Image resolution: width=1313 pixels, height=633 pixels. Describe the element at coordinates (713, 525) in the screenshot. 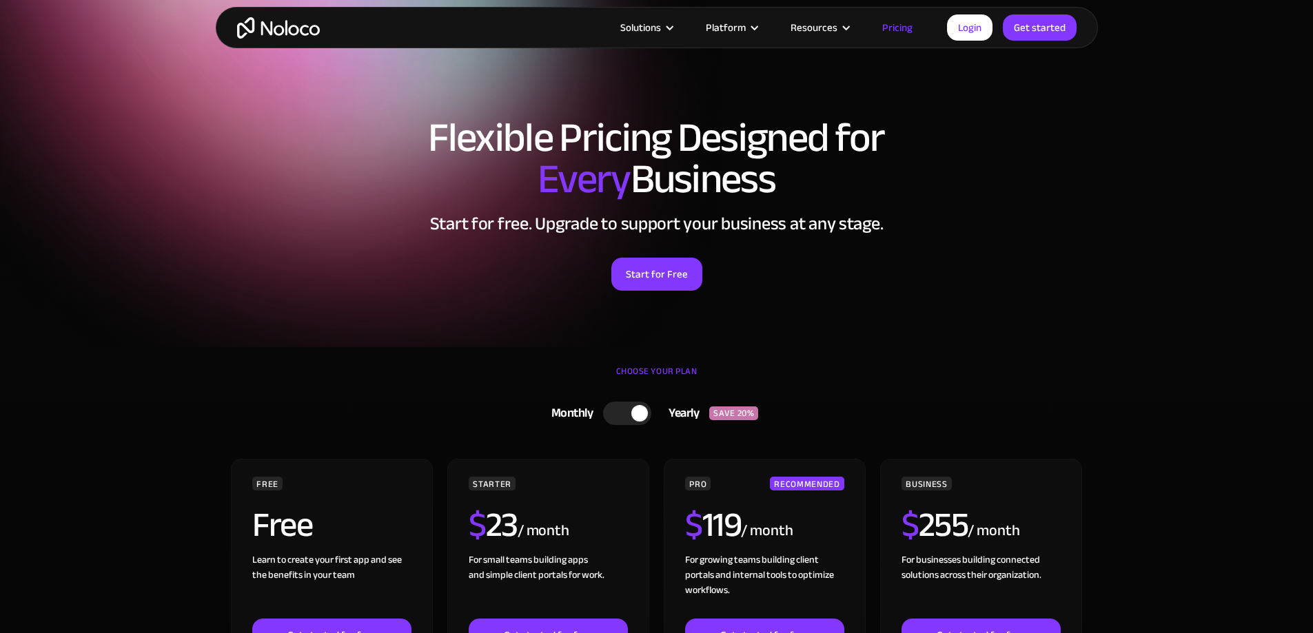

I see `h2: 119` at that location.